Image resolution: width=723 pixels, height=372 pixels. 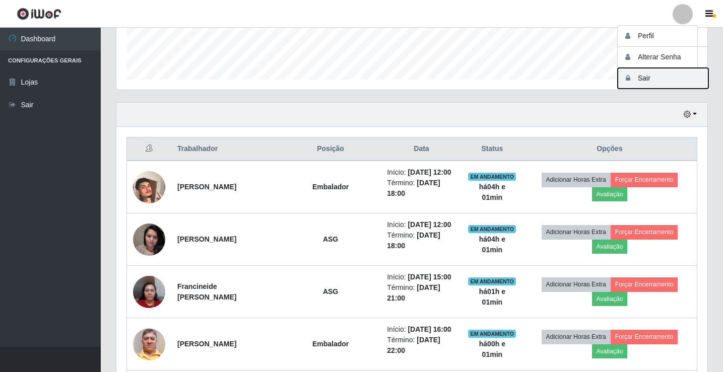 I want to click on strong: há 00 h e 01 min, so click(x=492, y=349).